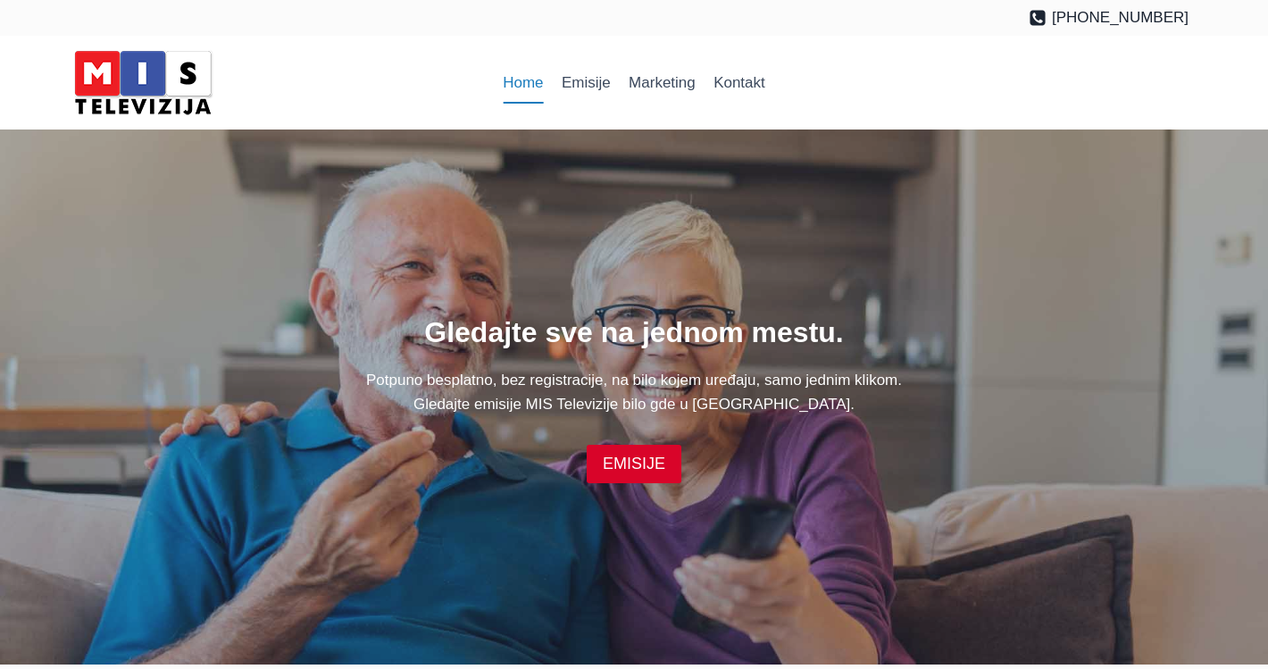 This screenshot has height=669, width=1268. What do you see at coordinates (143, 82) in the screenshot?
I see `img: MIS Television` at bounding box center [143, 82].